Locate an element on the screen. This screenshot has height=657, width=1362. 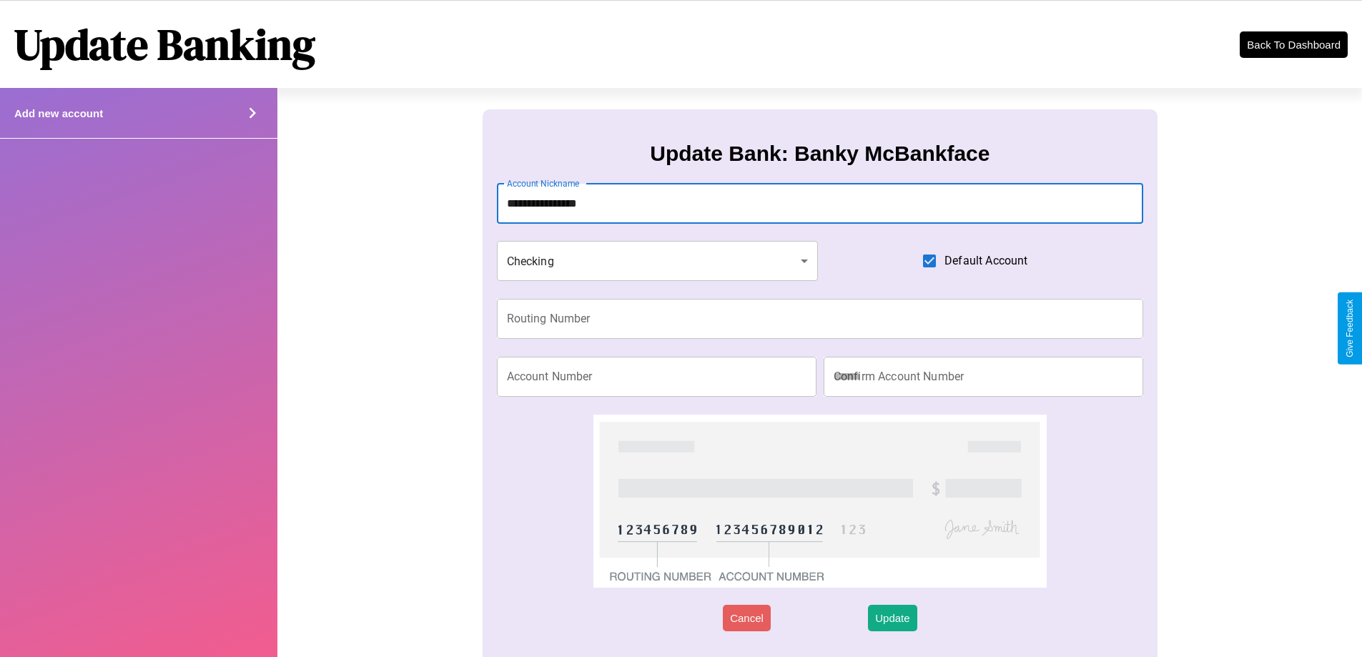
h1: Update Banking is located at coordinates (164, 44).